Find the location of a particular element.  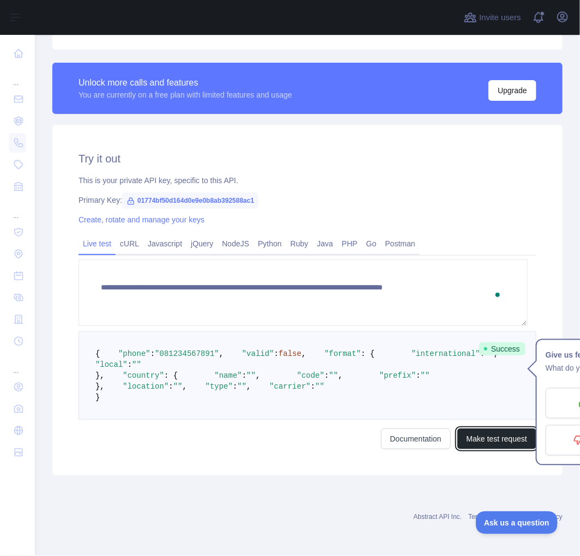

span: Success is located at coordinates (502, 349).